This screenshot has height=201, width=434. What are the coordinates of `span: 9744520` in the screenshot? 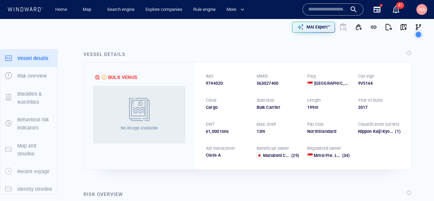 It's located at (214, 83).